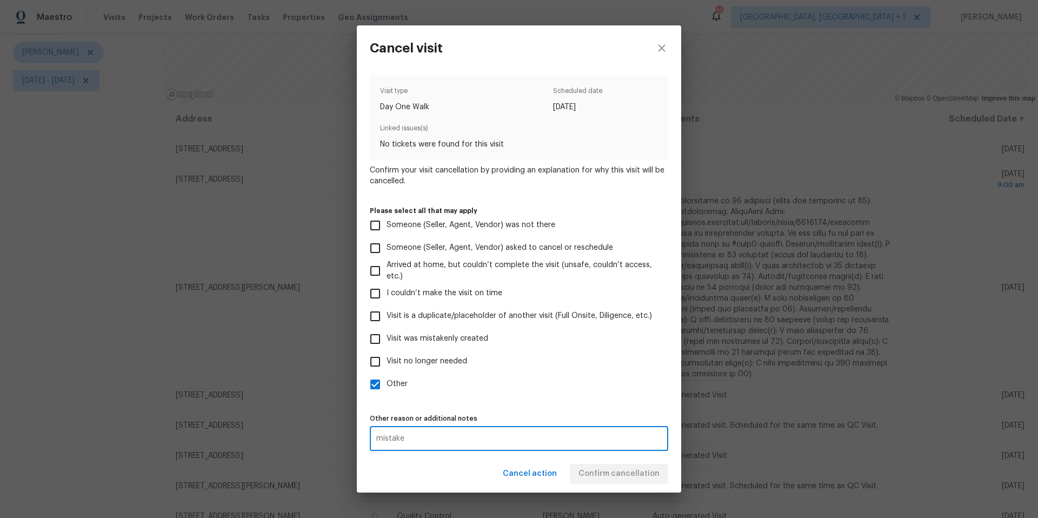 The width and height of the screenshot is (1038, 518). Describe the element at coordinates (397, 384) in the screenshot. I see `span: Other` at that location.